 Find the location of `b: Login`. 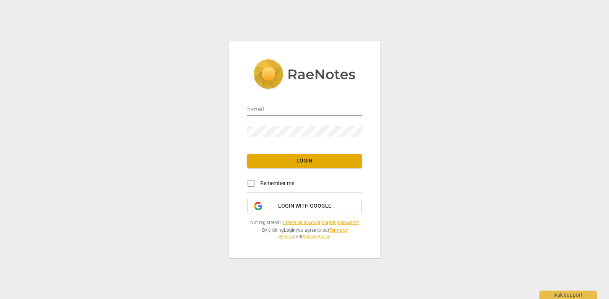

b: Login is located at coordinates (289, 230).